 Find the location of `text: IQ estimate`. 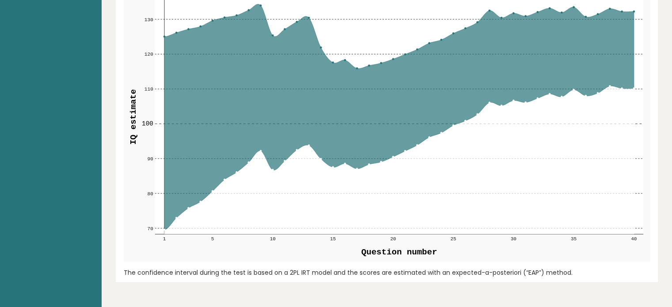

text: IQ estimate is located at coordinates (133, 117).